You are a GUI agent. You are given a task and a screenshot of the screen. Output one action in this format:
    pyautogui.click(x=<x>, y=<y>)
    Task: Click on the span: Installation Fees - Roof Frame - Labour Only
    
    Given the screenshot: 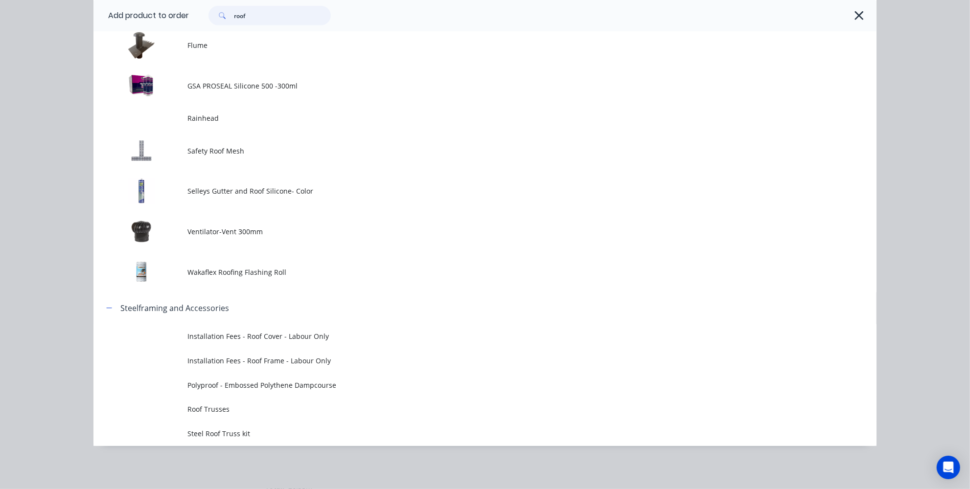 What is the action you would take?
    pyautogui.click(x=463, y=361)
    